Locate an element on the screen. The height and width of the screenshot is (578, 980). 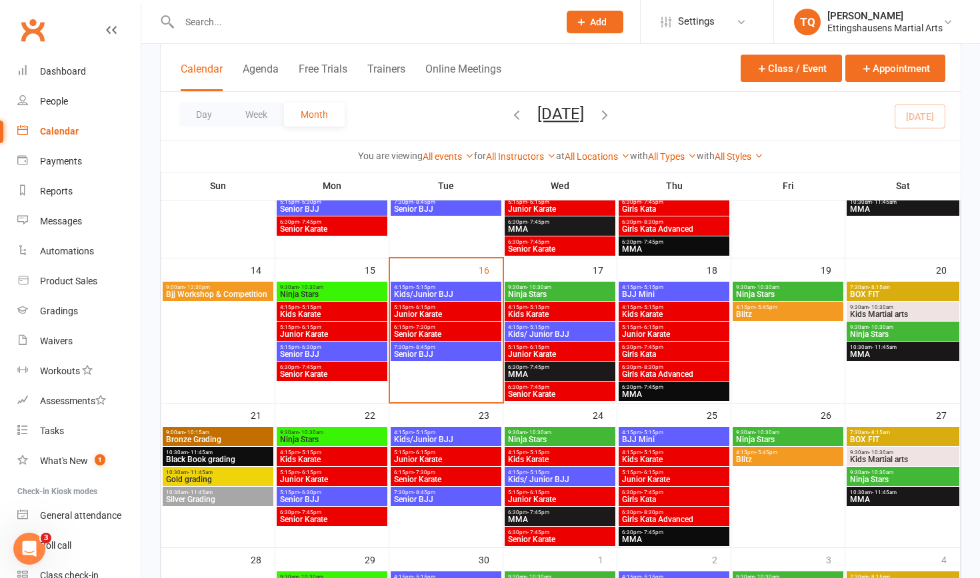
button: Week is located at coordinates (256, 115).